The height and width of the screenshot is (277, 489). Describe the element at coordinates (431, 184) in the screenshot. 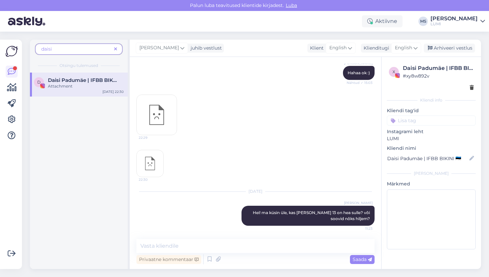

I see `p: Märkmed` at that location.